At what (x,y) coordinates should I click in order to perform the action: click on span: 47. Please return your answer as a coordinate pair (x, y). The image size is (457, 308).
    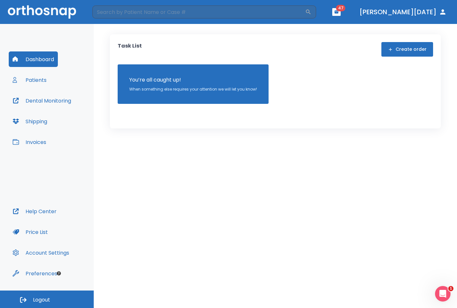
    Looking at the image, I should click on (341, 8).